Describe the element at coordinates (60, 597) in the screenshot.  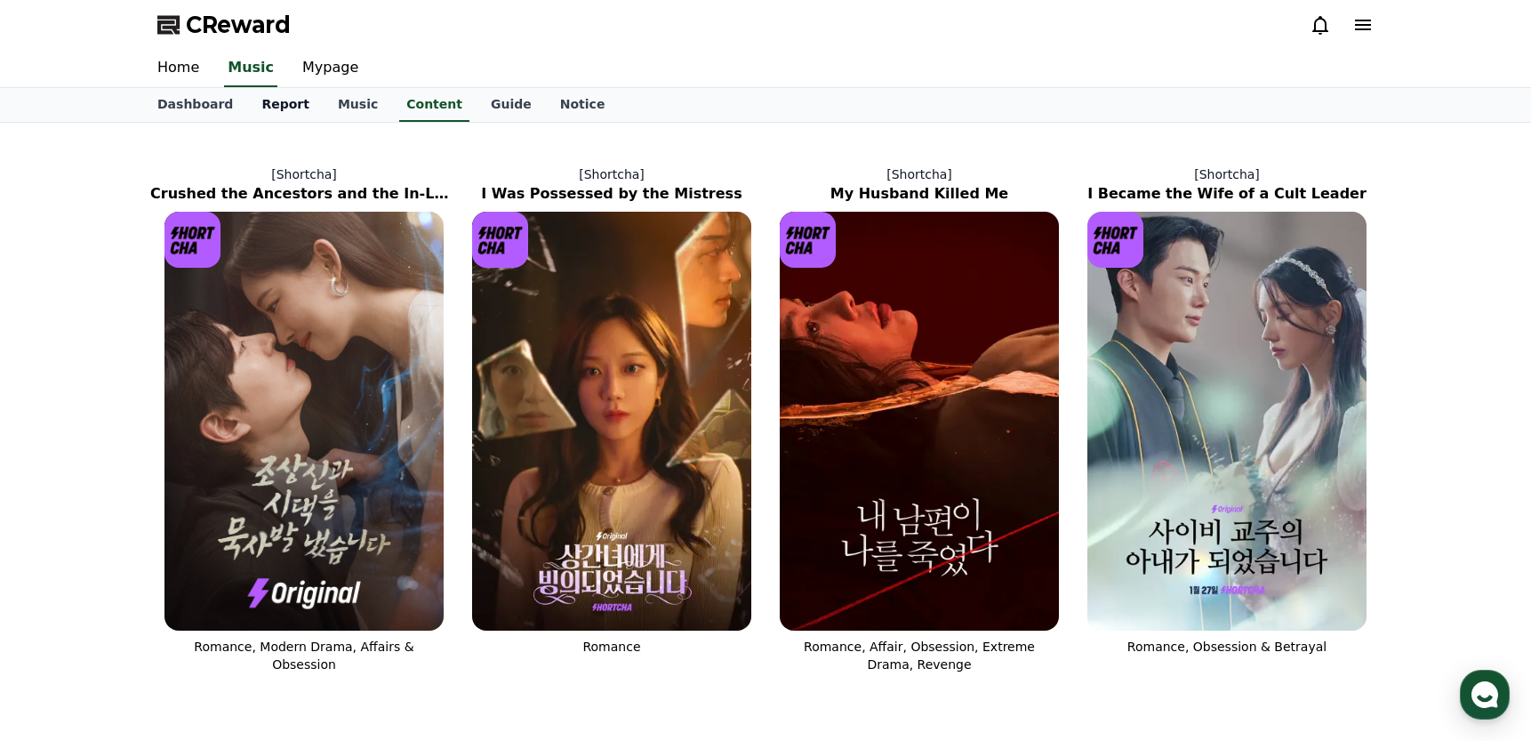
I see `span: Home` at that location.